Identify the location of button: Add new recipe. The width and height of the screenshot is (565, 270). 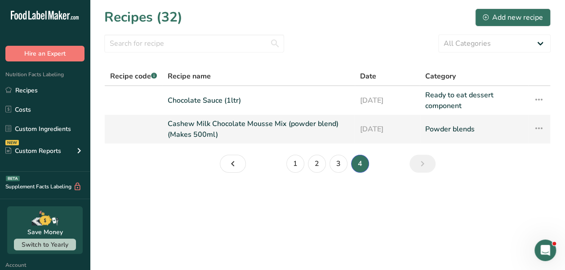
(513, 18).